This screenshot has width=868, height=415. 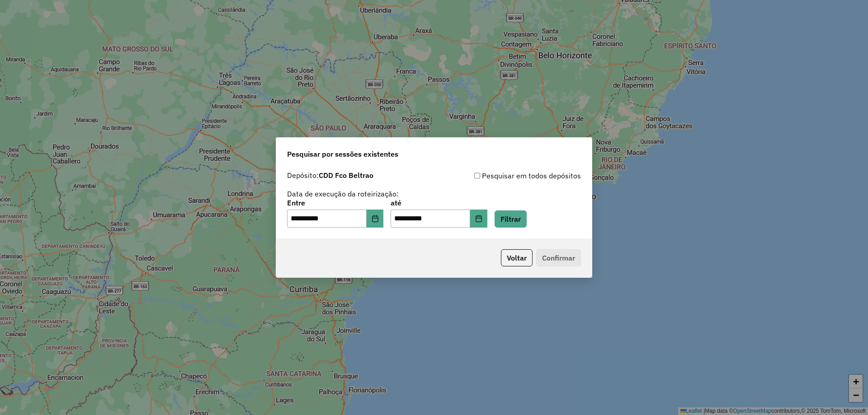 I want to click on label: Depósito:, so click(x=330, y=175).